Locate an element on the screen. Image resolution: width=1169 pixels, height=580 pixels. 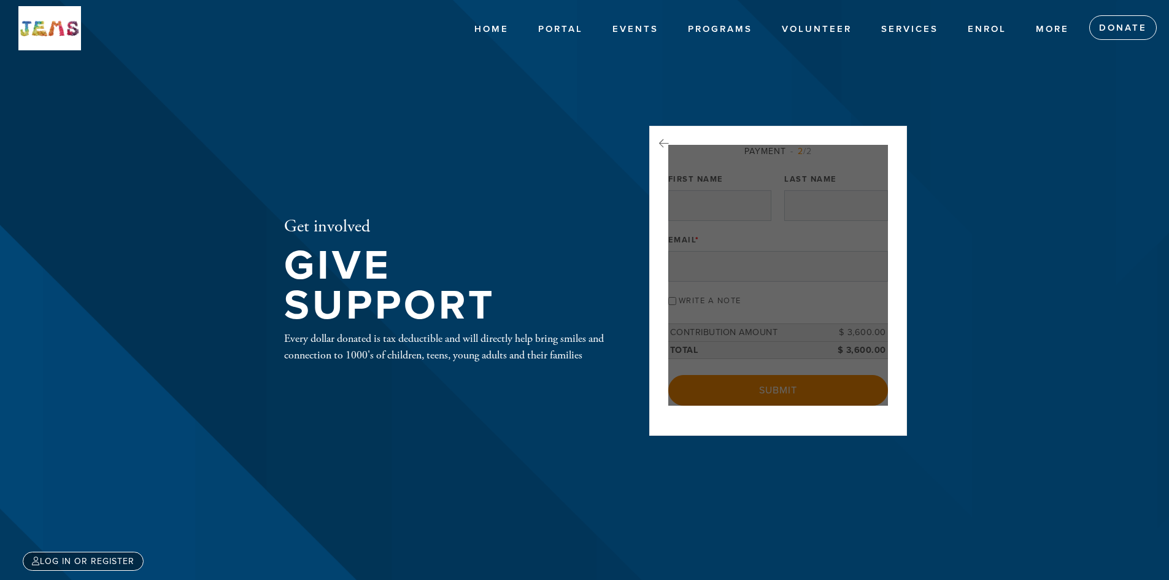
h1: Give Support is located at coordinates (447, 285).